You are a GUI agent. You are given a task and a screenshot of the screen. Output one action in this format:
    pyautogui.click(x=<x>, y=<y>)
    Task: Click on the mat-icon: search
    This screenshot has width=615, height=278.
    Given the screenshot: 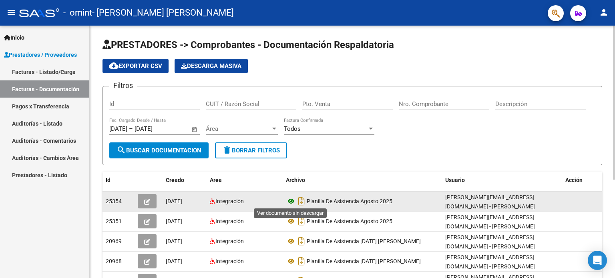 What is the action you would take?
    pyautogui.click(x=121, y=150)
    